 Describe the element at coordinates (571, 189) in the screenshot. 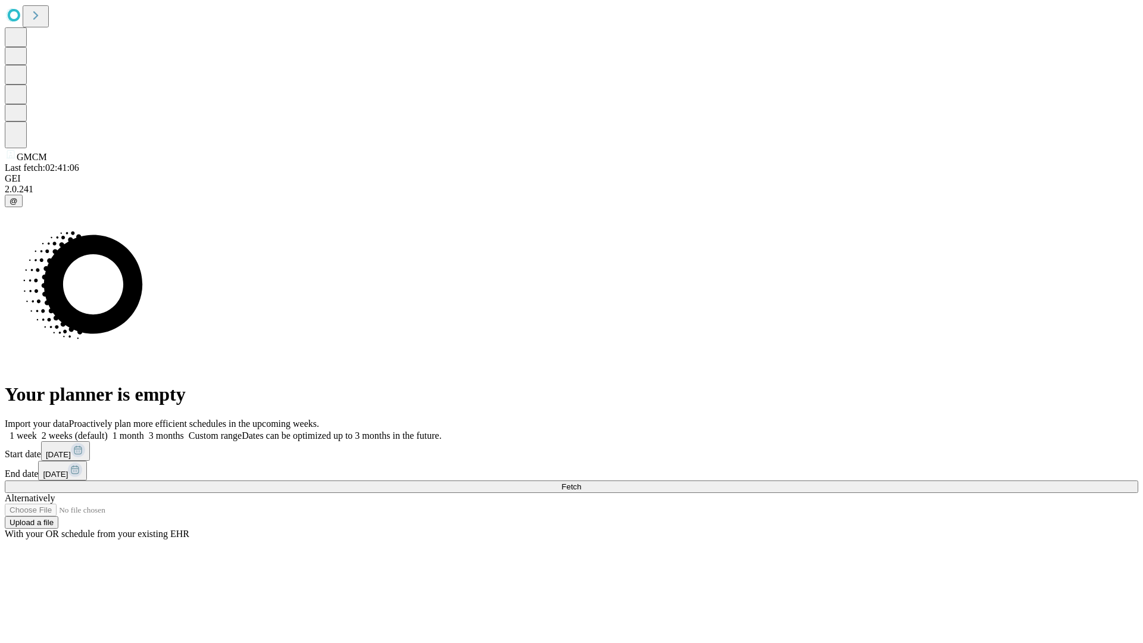

I see `div: 2.0.241` at that location.